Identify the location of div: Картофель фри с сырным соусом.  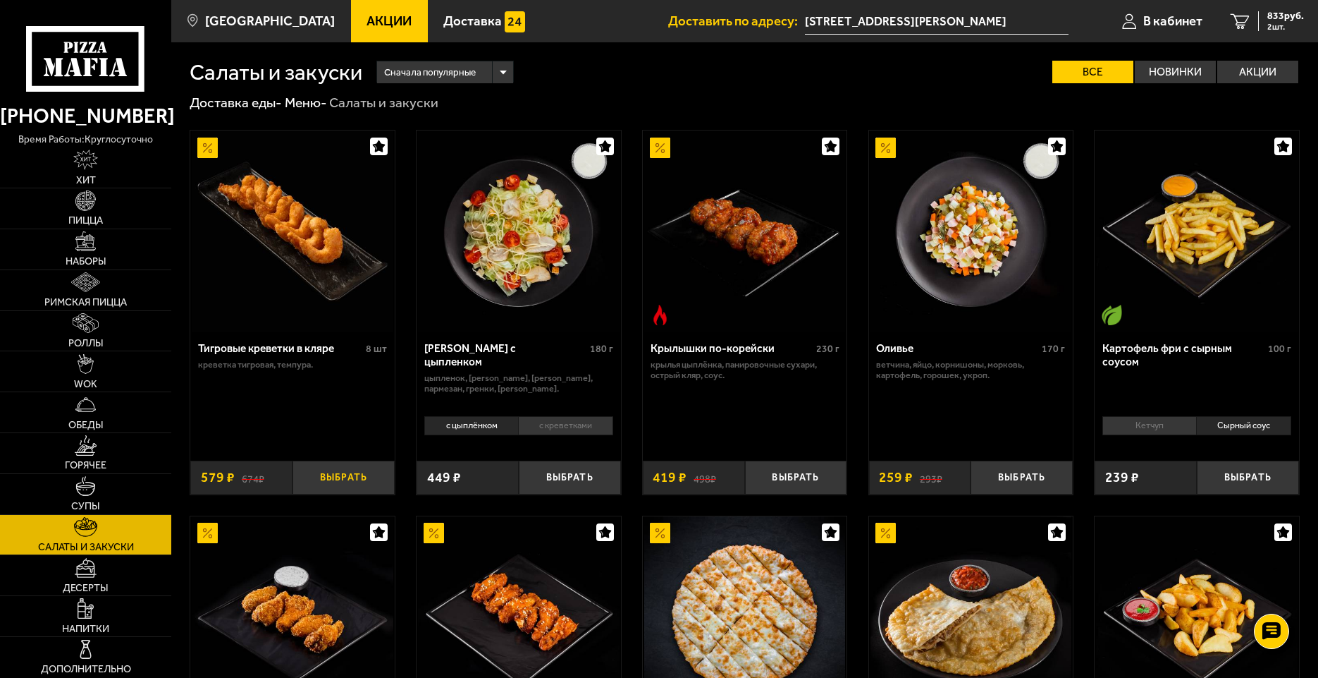
(1184, 355).